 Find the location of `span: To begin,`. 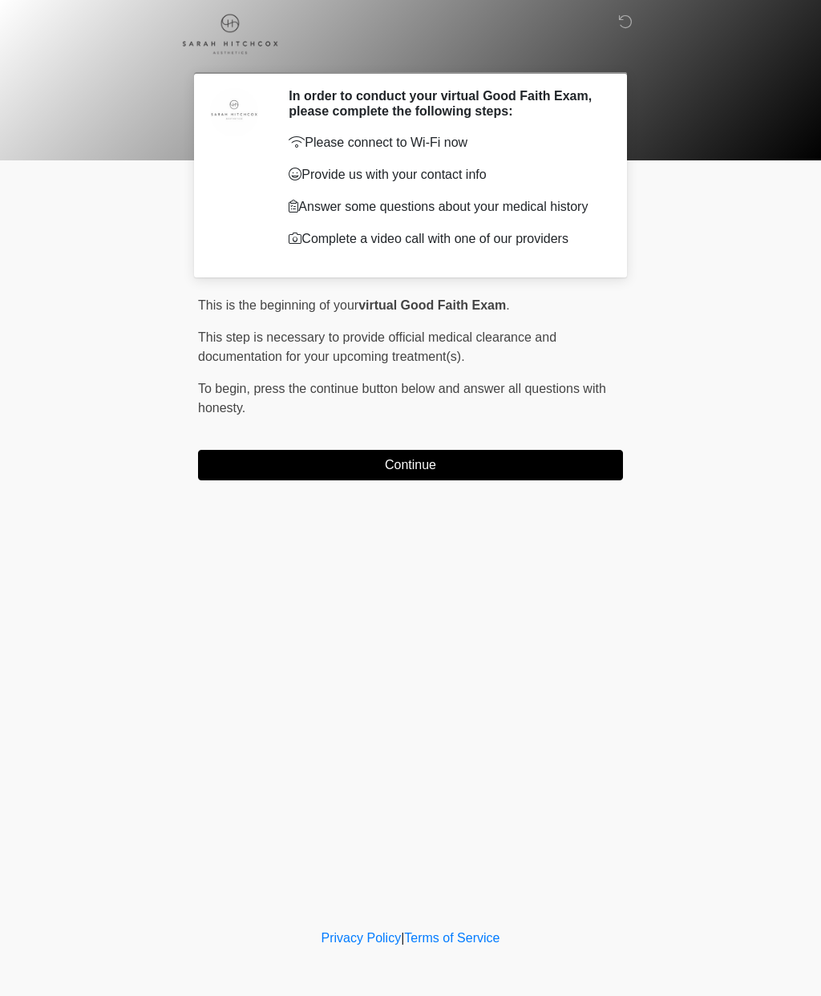

span: To begin, is located at coordinates (225, 388).